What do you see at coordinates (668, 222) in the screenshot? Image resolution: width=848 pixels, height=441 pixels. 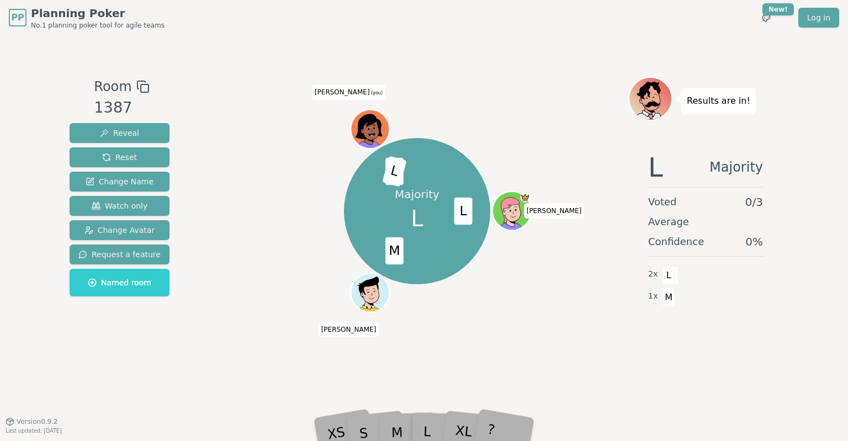 I see `span: Average` at bounding box center [668, 222].